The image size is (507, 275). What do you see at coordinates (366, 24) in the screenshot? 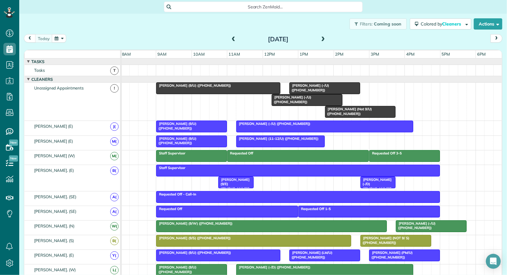
I see `span: Filters:` at bounding box center [366, 24].